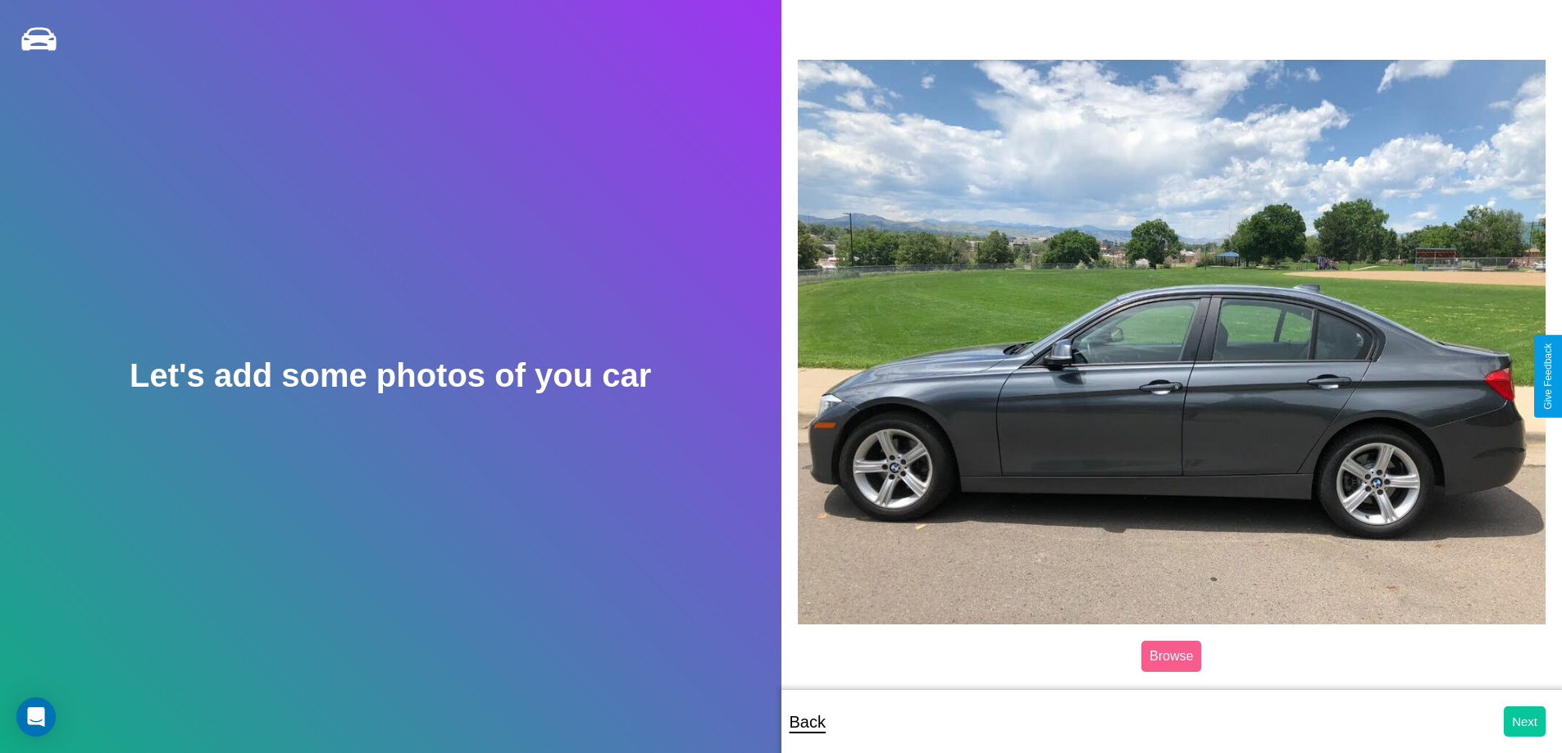 Image resolution: width=1562 pixels, height=753 pixels. Describe the element at coordinates (808, 722) in the screenshot. I see `p: Back` at that location.